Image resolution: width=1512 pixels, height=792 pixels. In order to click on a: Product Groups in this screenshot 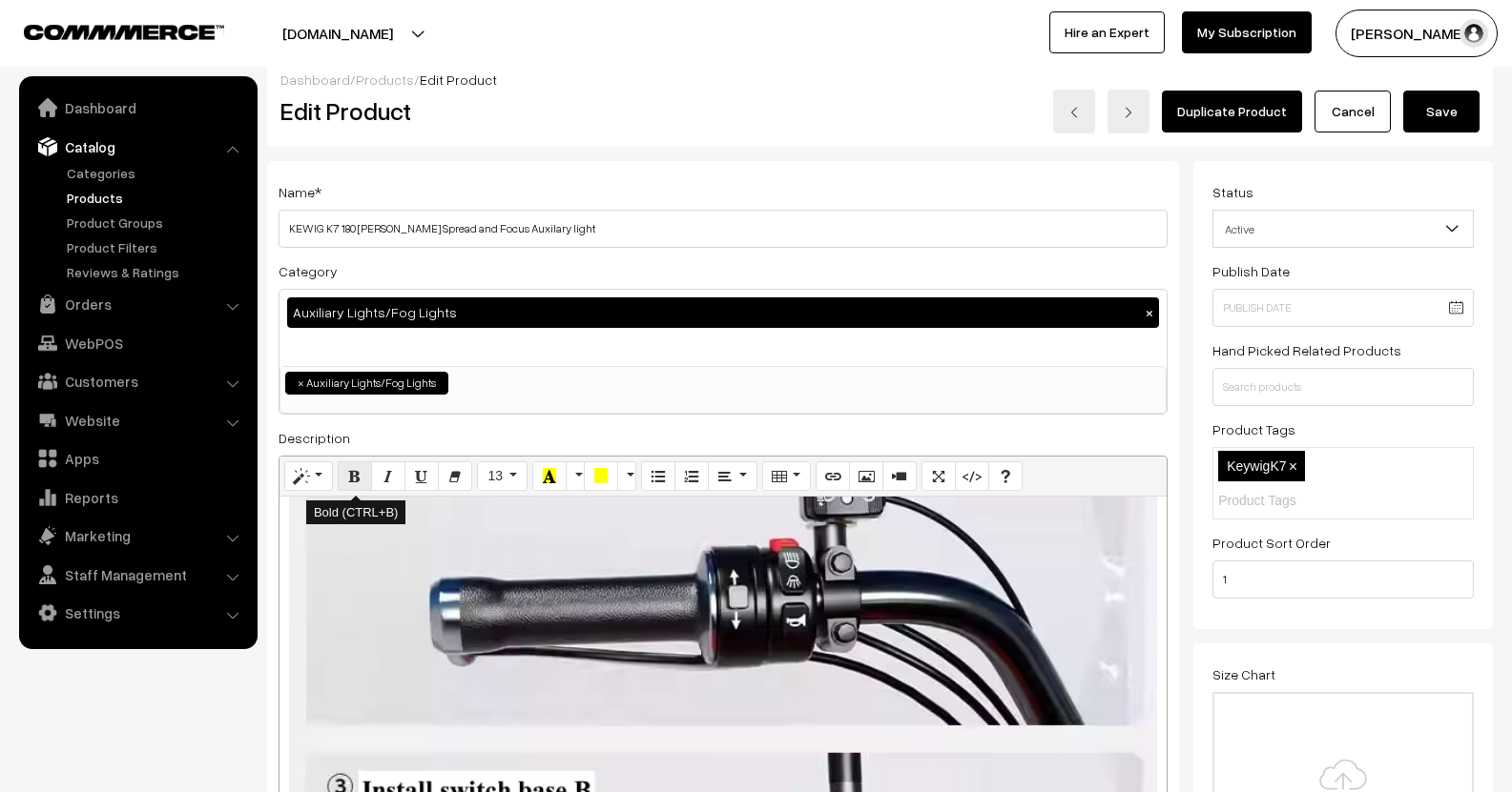, I will do `click(156, 222)`.